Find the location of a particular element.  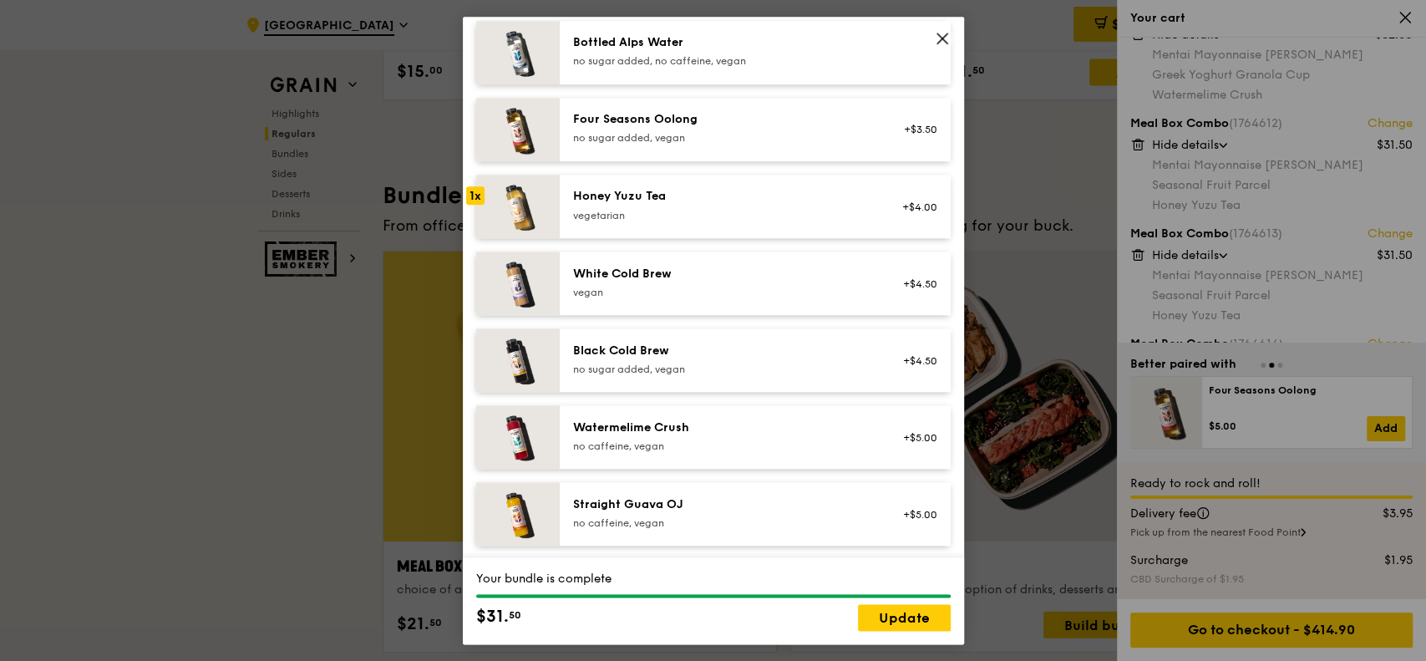

div: Honey Yuzu Tea is located at coordinates (722, 196).